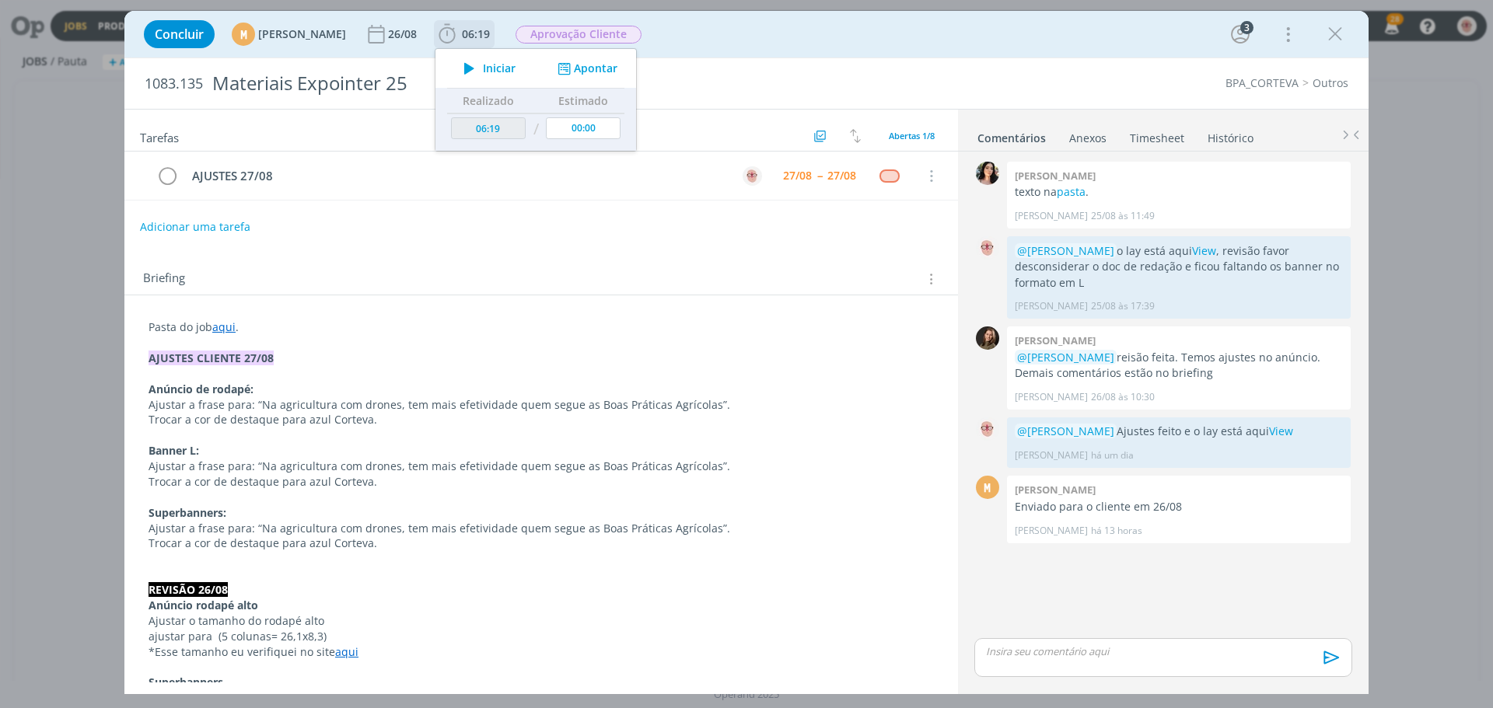 Image resolution: width=1493 pixels, height=708 pixels. What do you see at coordinates (1240, 34) in the screenshot?
I see `button: 3` at bounding box center [1240, 34].